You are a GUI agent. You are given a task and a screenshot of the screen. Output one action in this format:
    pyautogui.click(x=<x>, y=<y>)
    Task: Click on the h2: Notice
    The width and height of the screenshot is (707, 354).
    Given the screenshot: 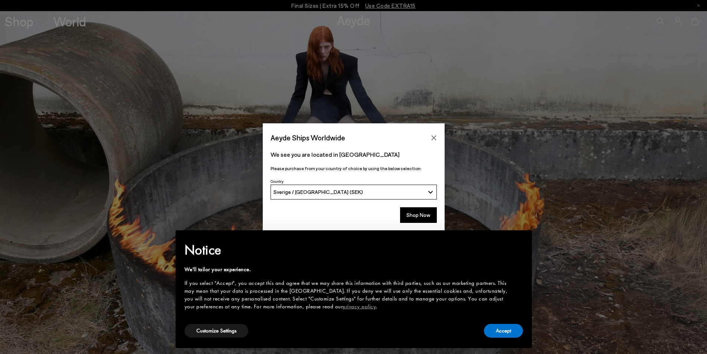 What is the action you would take?
    pyautogui.click(x=348, y=250)
    